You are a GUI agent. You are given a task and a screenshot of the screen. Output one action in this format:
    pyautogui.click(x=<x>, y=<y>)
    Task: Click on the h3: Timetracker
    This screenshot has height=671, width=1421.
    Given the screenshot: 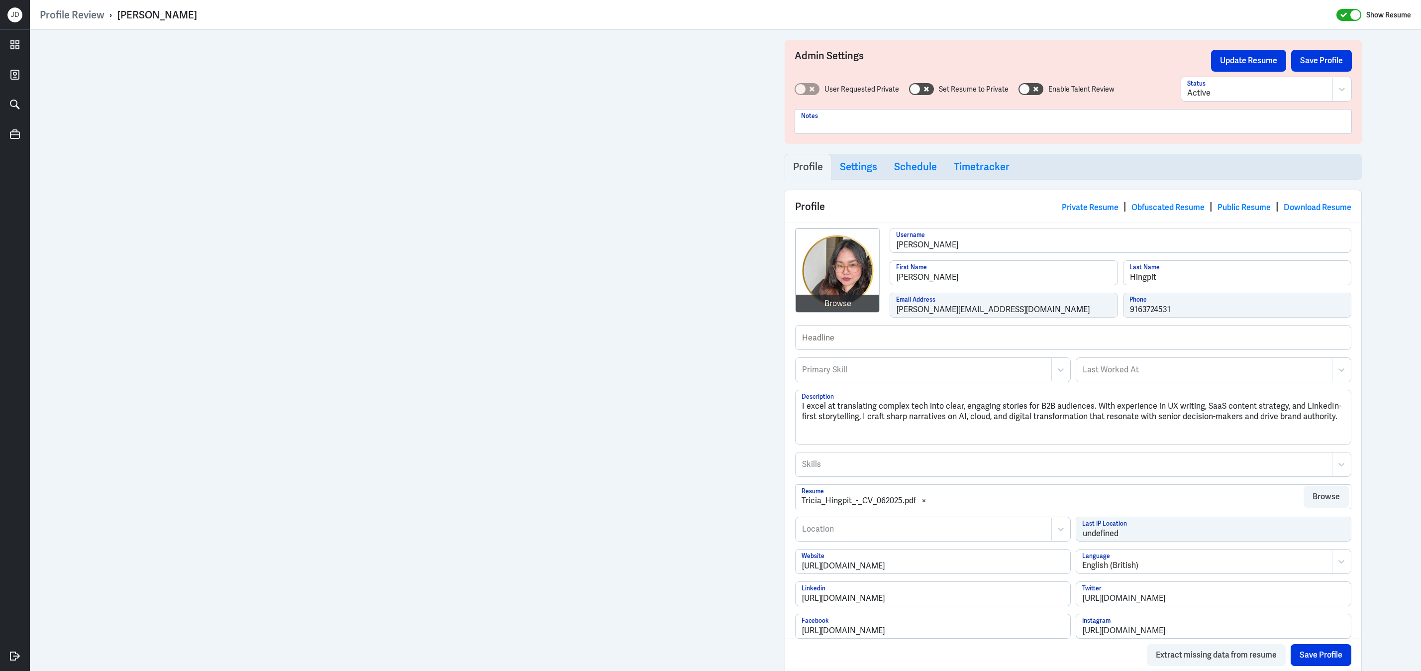 What is the action you would take?
    pyautogui.click(x=982, y=167)
    